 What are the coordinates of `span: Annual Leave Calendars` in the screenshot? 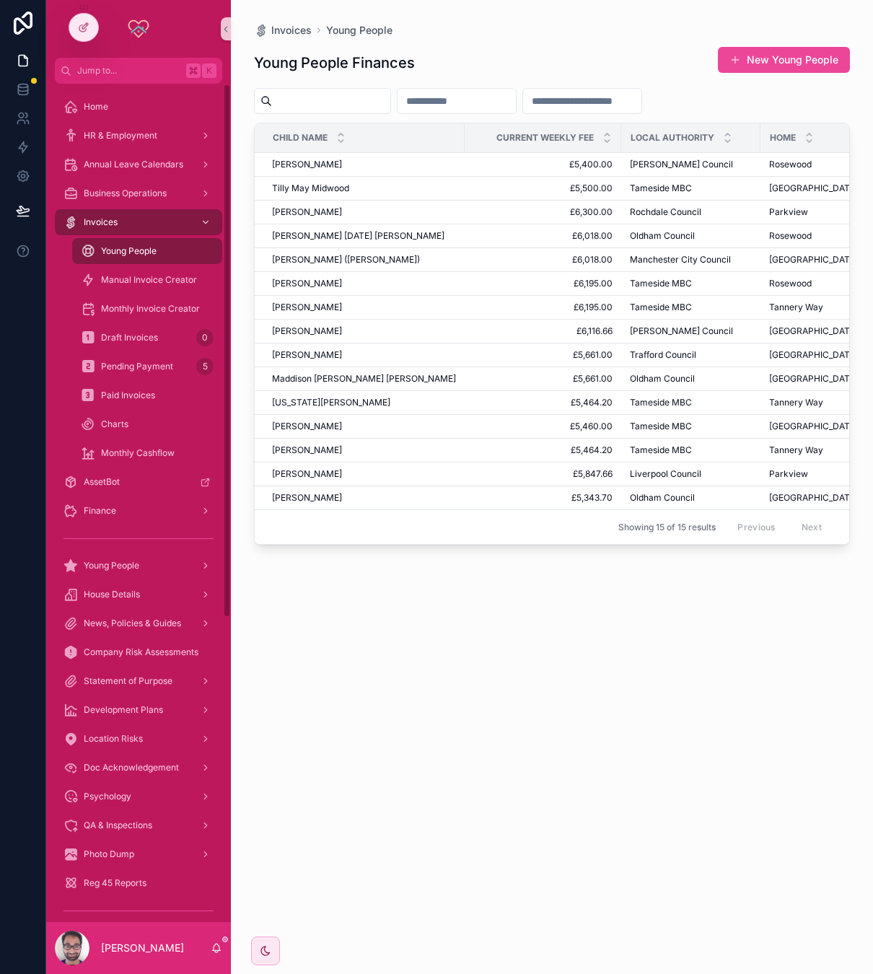 It's located at (133, 164).